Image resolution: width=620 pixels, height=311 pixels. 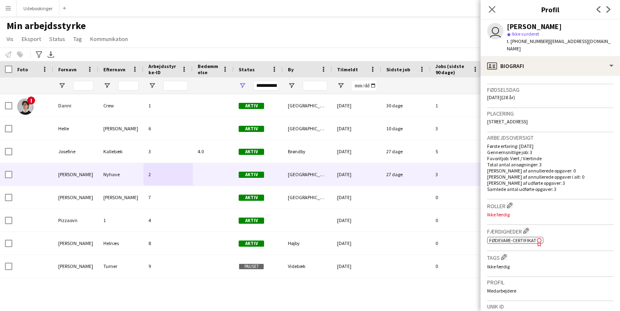 What do you see at coordinates (109, 39) in the screenshot?
I see `a: Kommunikation` at bounding box center [109, 39].